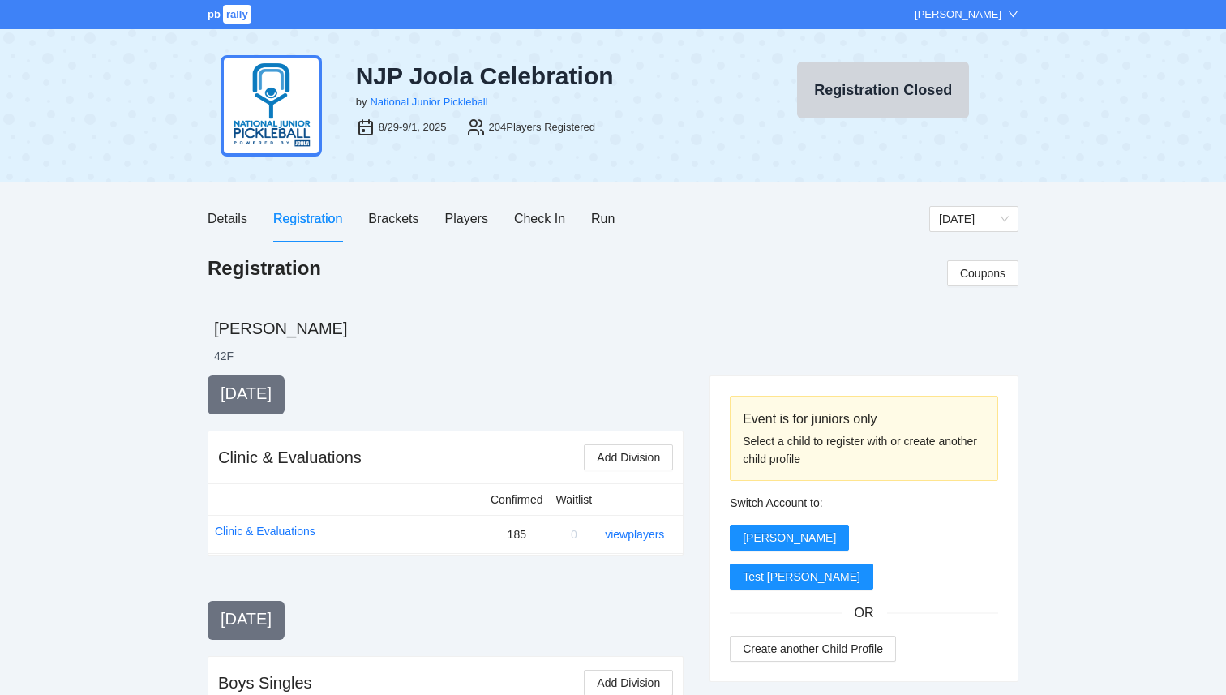  Describe the element at coordinates (883, 90) in the screenshot. I see `button: Registration Closed` at that location.